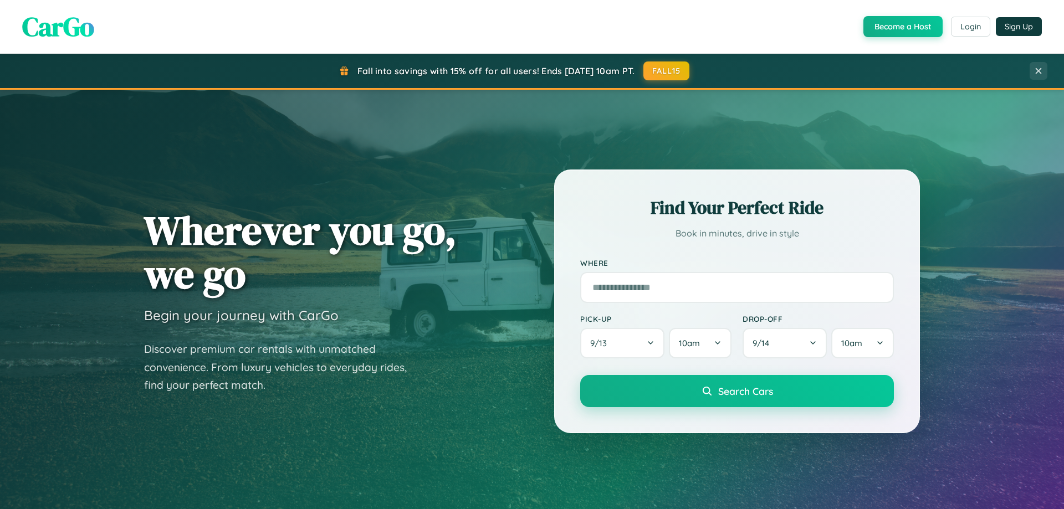 The width and height of the screenshot is (1064, 509). I want to click on h3: Begin your journey with CarGo, so click(241, 315).